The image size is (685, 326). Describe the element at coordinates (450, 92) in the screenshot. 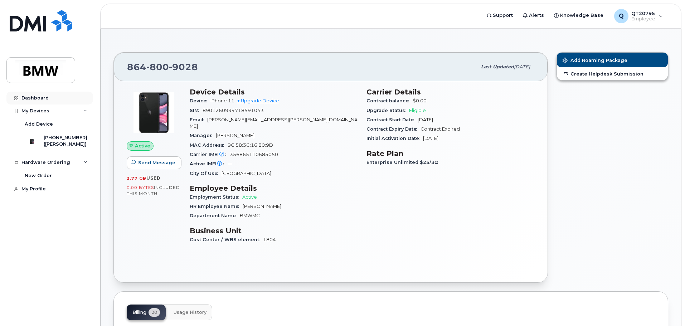

I see `h3: Carrier Details` at that location.